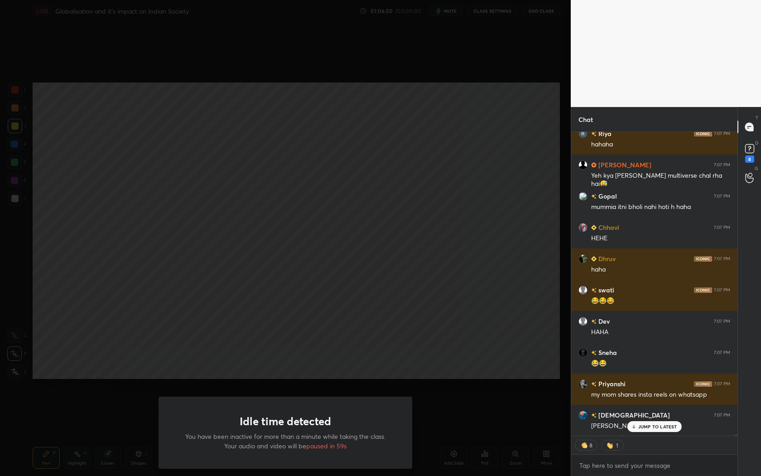  What do you see at coordinates (604, 133) in the screenshot?
I see `h6: Riya` at bounding box center [604, 133].